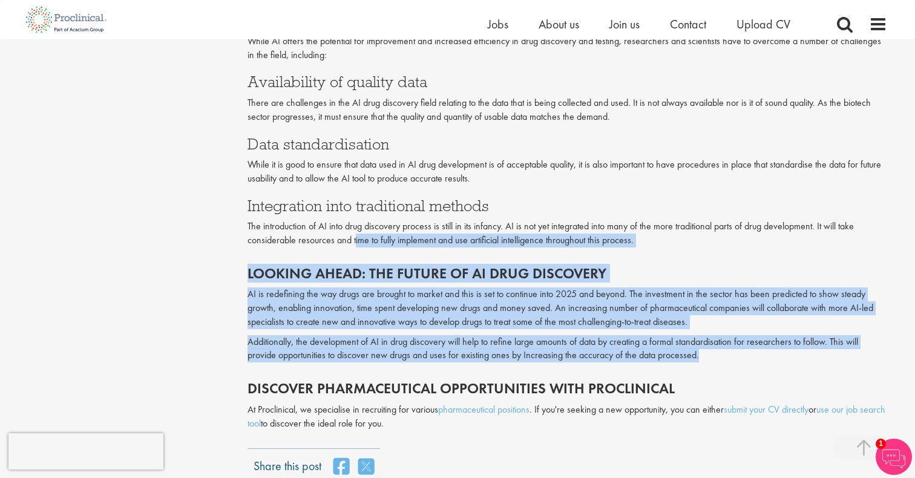  I want to click on h3: Integration into traditional methods, so click(568, 206).